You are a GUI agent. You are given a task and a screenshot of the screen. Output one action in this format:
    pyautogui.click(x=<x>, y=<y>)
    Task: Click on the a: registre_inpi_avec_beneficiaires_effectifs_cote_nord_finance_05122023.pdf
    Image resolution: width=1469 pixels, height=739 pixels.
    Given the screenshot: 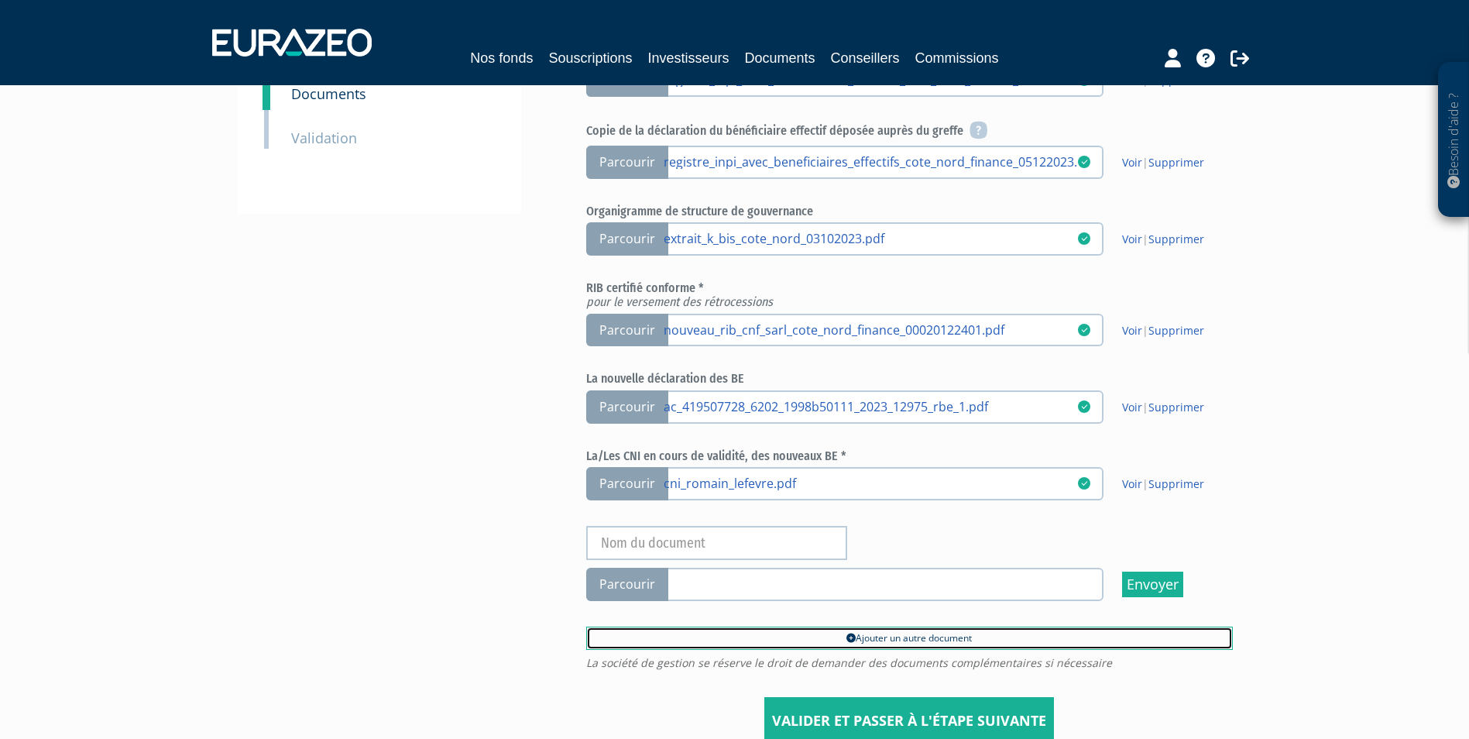 What is the action you would take?
    pyautogui.click(x=870, y=161)
    